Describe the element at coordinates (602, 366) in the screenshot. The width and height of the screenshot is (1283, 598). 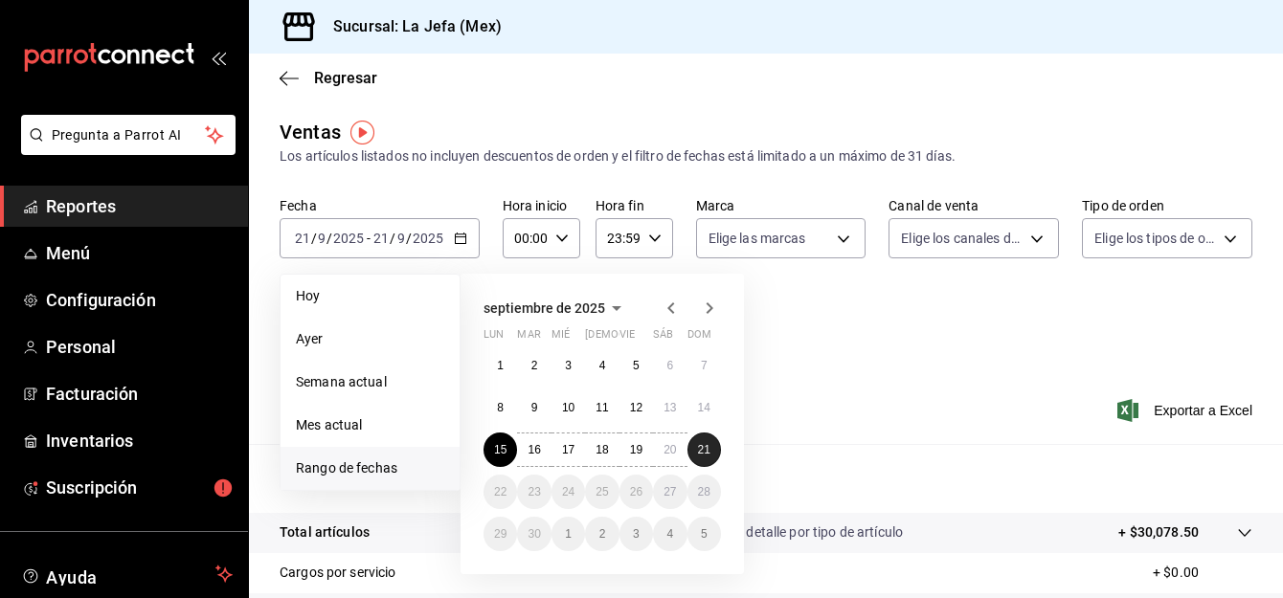
I see `abbr: 4 de septiembre de 2025` at that location.